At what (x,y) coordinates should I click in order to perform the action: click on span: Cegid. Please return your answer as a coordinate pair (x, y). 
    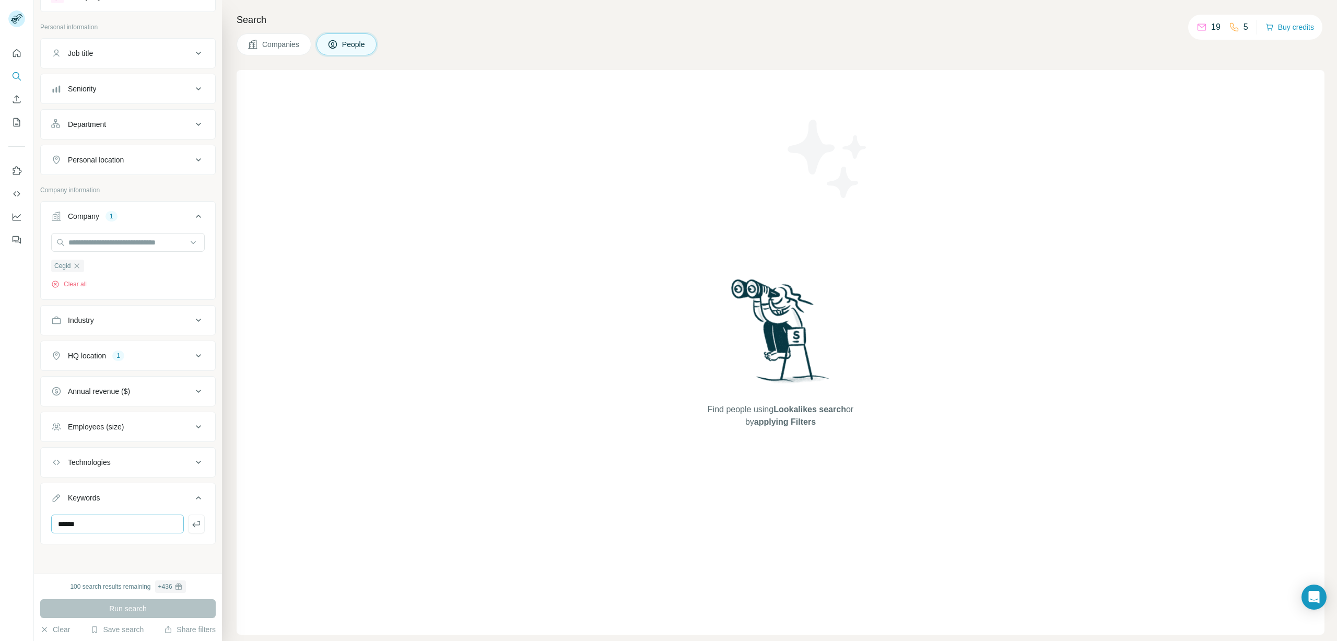
    Looking at the image, I should click on (62, 266).